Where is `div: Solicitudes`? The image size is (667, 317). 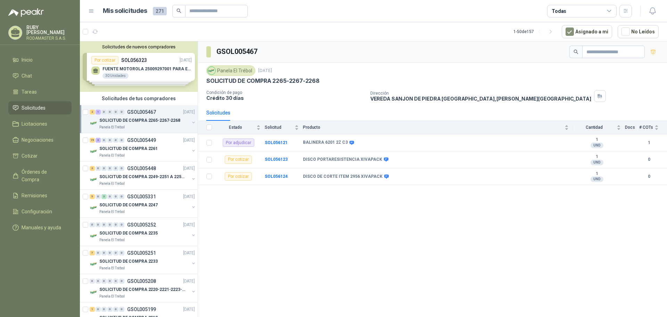 div: Solicitudes is located at coordinates (218, 113).